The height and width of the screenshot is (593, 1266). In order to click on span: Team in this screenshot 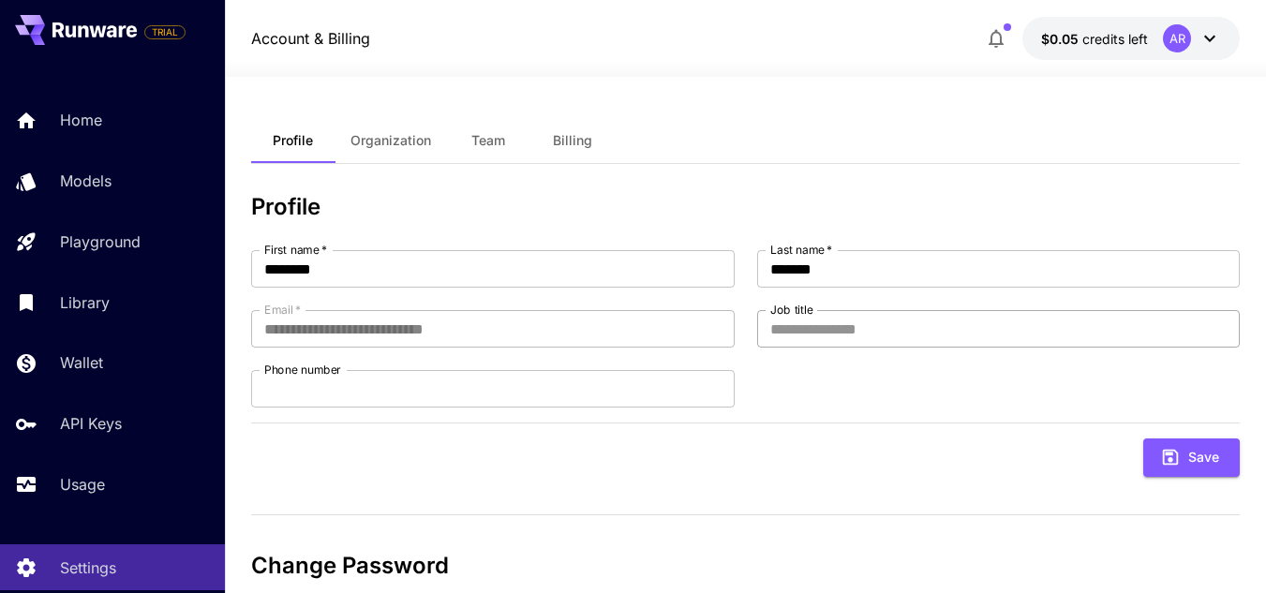, I will do `click(488, 141)`.